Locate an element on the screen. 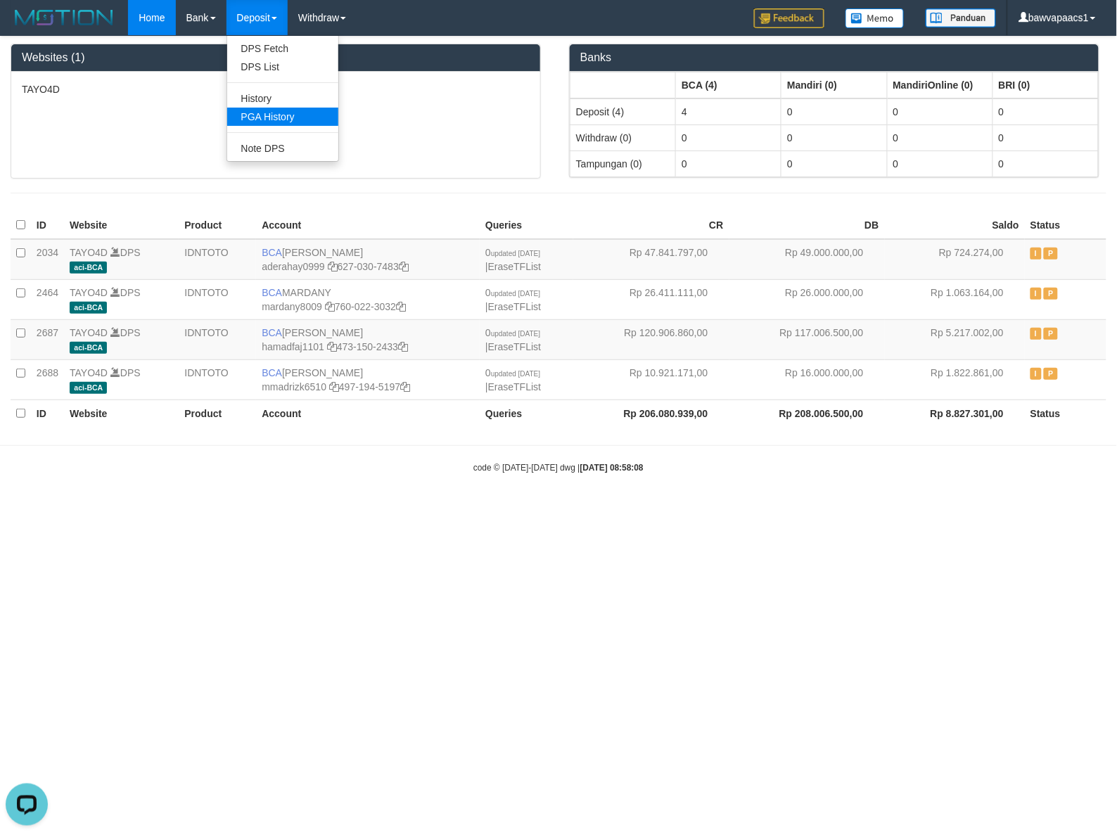 This screenshot has height=837, width=1117. td: Rp 724.274,00 is located at coordinates (954, 259).